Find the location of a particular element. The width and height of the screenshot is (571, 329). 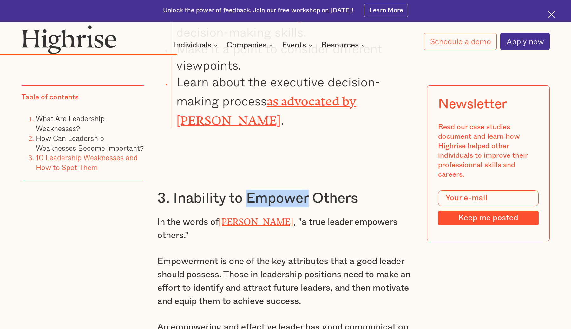

img: Cross icon is located at coordinates (551, 14).